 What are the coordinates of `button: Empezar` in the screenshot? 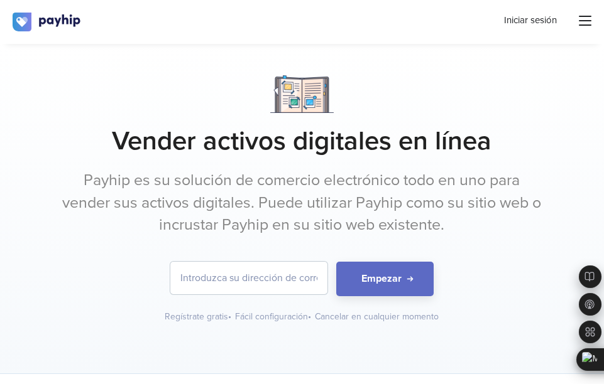 It's located at (384, 279).